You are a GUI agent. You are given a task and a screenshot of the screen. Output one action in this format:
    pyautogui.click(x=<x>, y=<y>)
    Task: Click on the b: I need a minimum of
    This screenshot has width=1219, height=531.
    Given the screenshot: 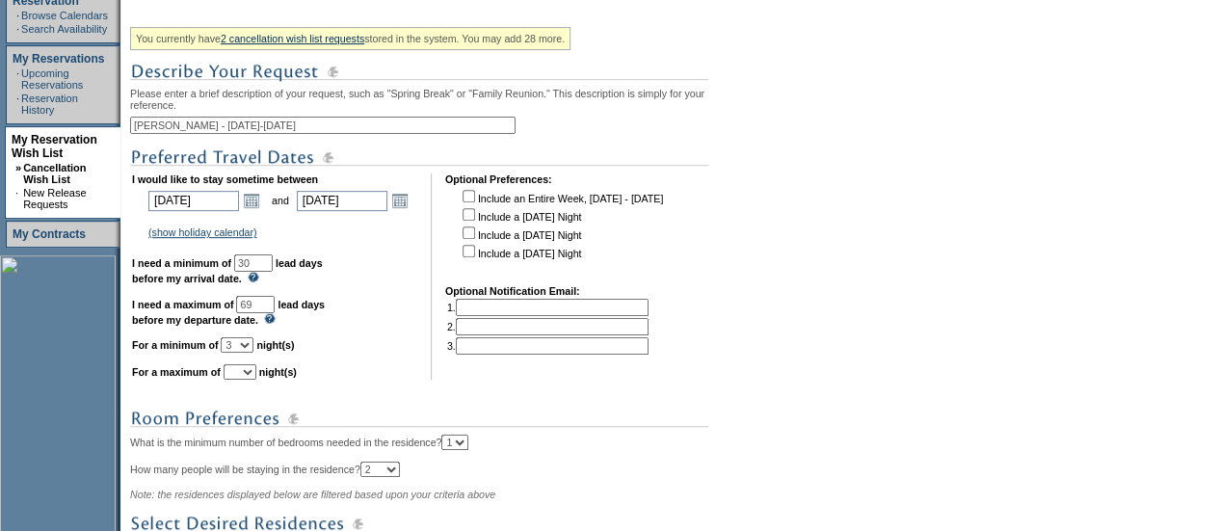 What is the action you would take?
    pyautogui.click(x=181, y=263)
    